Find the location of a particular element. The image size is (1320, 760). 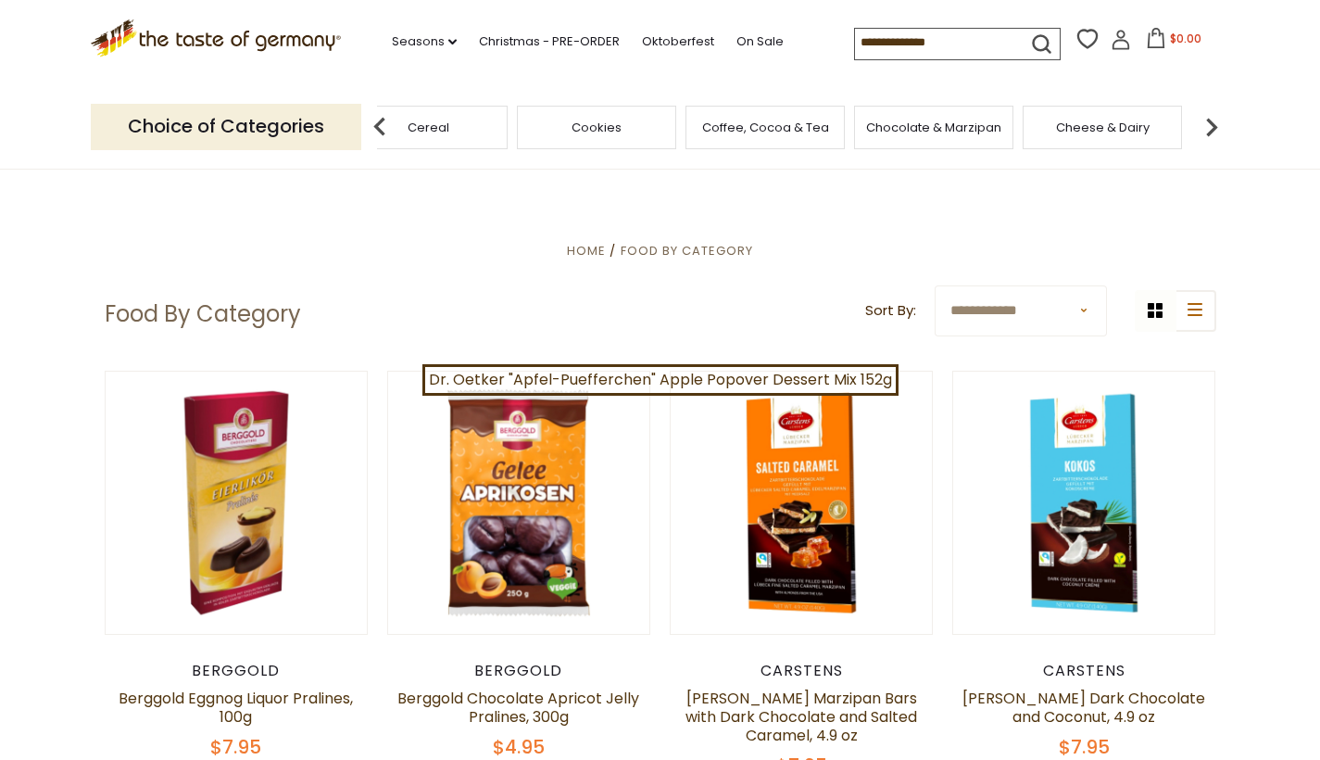

a: Cheese & Dairy is located at coordinates (1103, 127).